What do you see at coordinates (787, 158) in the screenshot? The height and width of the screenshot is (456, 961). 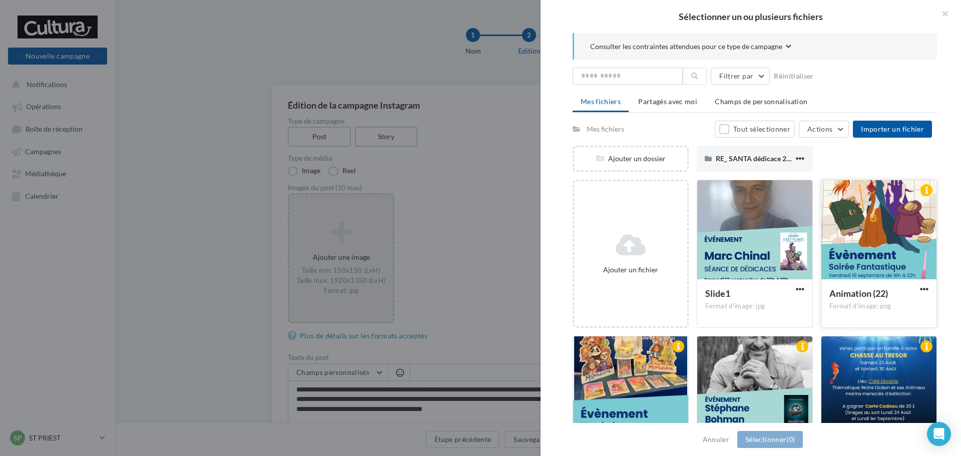 I see `span: RE_ SANTA dédicace 29 Juin Cultura St Priest` at bounding box center [787, 158].